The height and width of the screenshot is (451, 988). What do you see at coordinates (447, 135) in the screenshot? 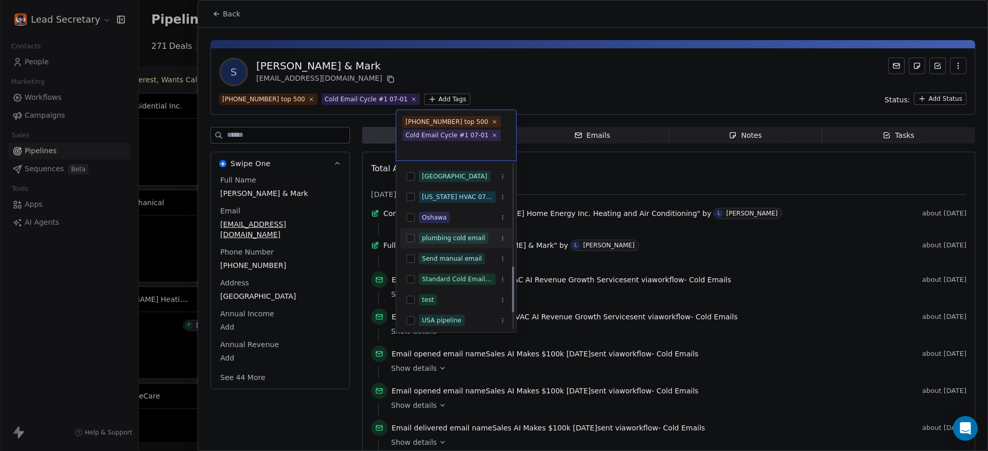
I see `div: Cold Email Cycle #1 07-01` at bounding box center [447, 135].